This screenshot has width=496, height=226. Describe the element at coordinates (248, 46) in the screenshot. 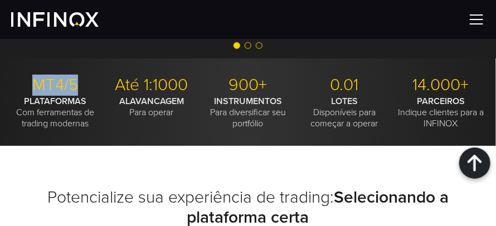

I see `span: Go to slide 2` at that location.